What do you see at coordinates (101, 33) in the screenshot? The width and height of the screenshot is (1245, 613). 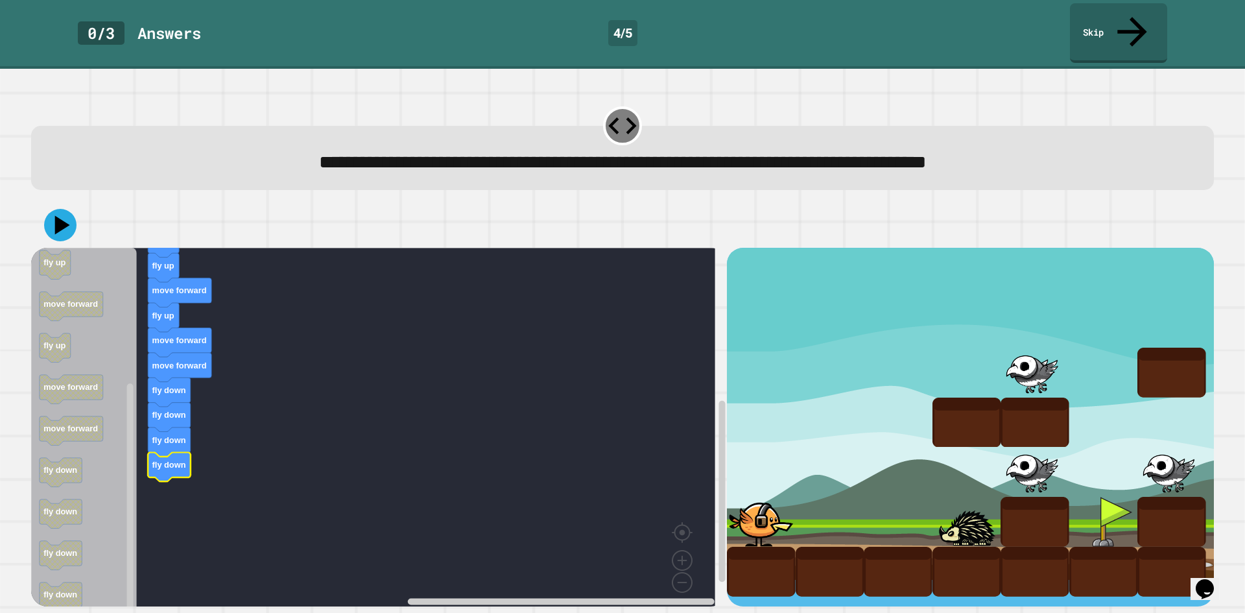 I see `div: 0 / 3` at bounding box center [101, 33].